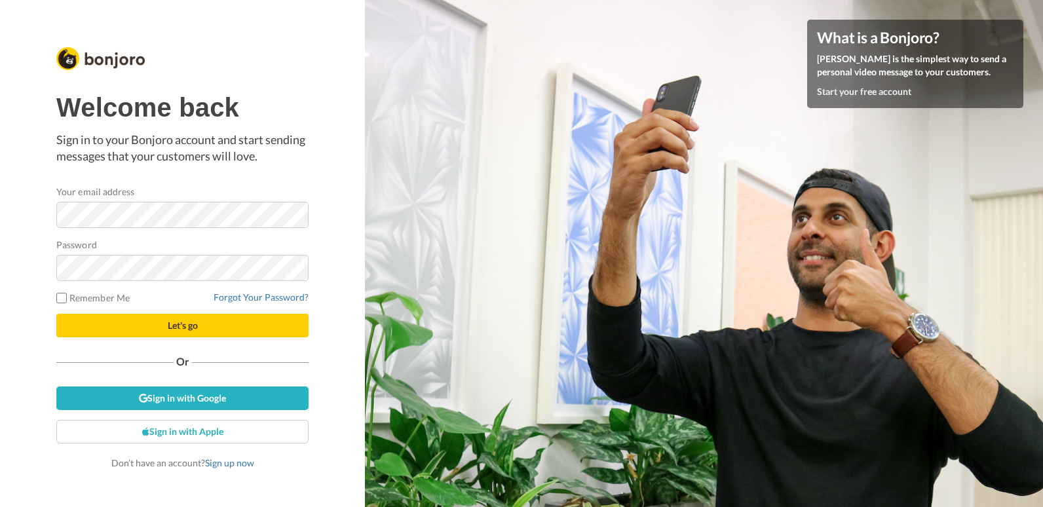 The height and width of the screenshot is (507, 1043). What do you see at coordinates (62, 298) in the screenshot?
I see `input: Remember Me` at bounding box center [62, 298].